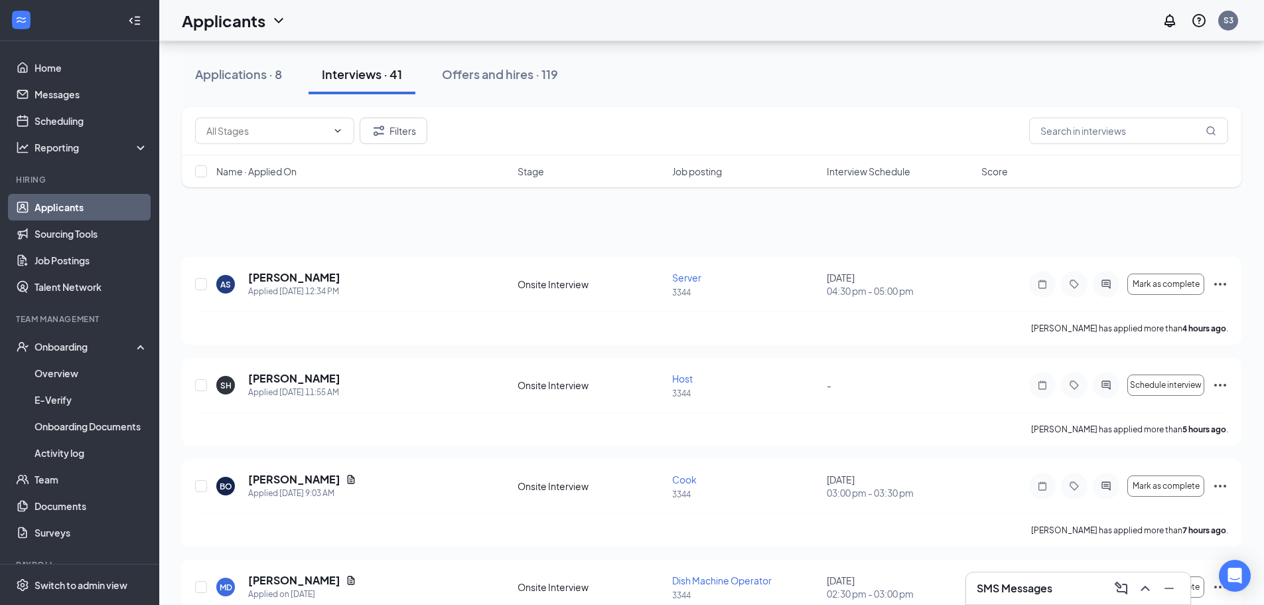 This screenshot has height=605, width=1264. What do you see at coordinates (362, 74) in the screenshot?
I see `div: Interviews · 41` at bounding box center [362, 74].